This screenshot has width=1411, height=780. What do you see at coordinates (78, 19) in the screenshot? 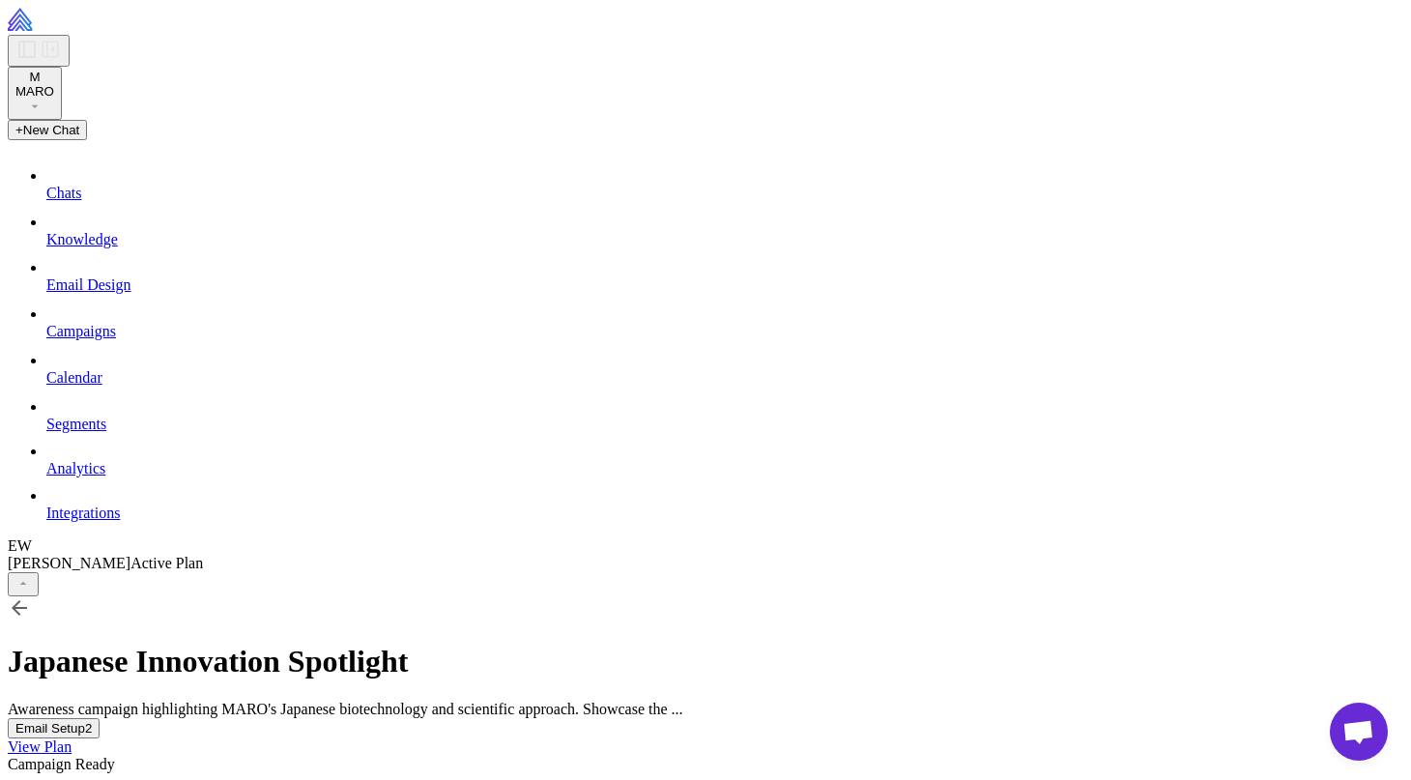
I see `img: Raleon Logo` at bounding box center [78, 19].